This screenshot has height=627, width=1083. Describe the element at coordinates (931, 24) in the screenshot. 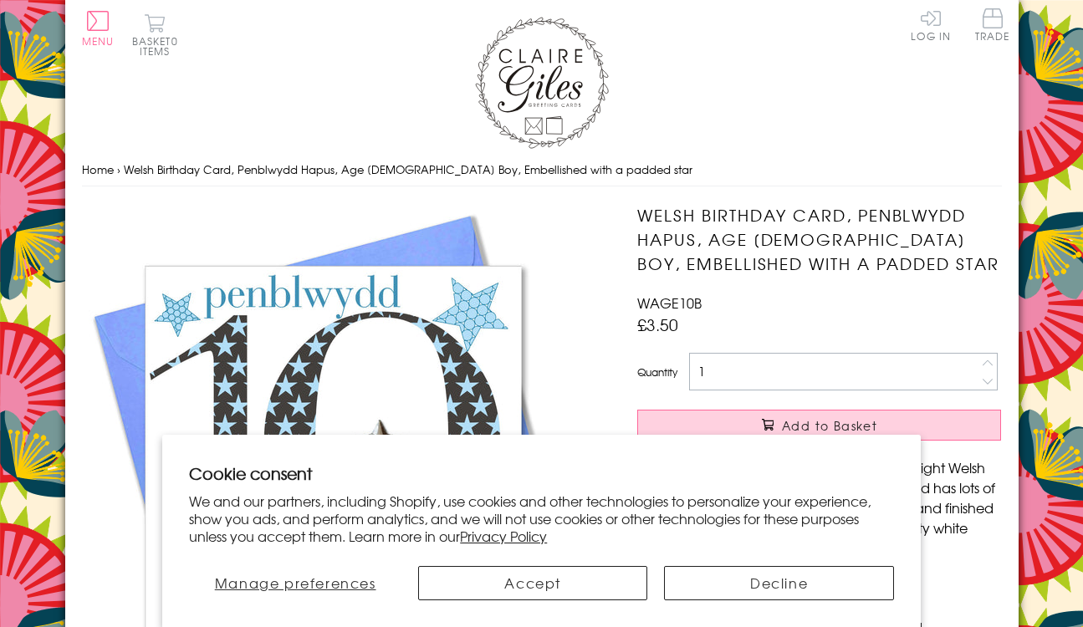

I see `a: Log In` at that location.